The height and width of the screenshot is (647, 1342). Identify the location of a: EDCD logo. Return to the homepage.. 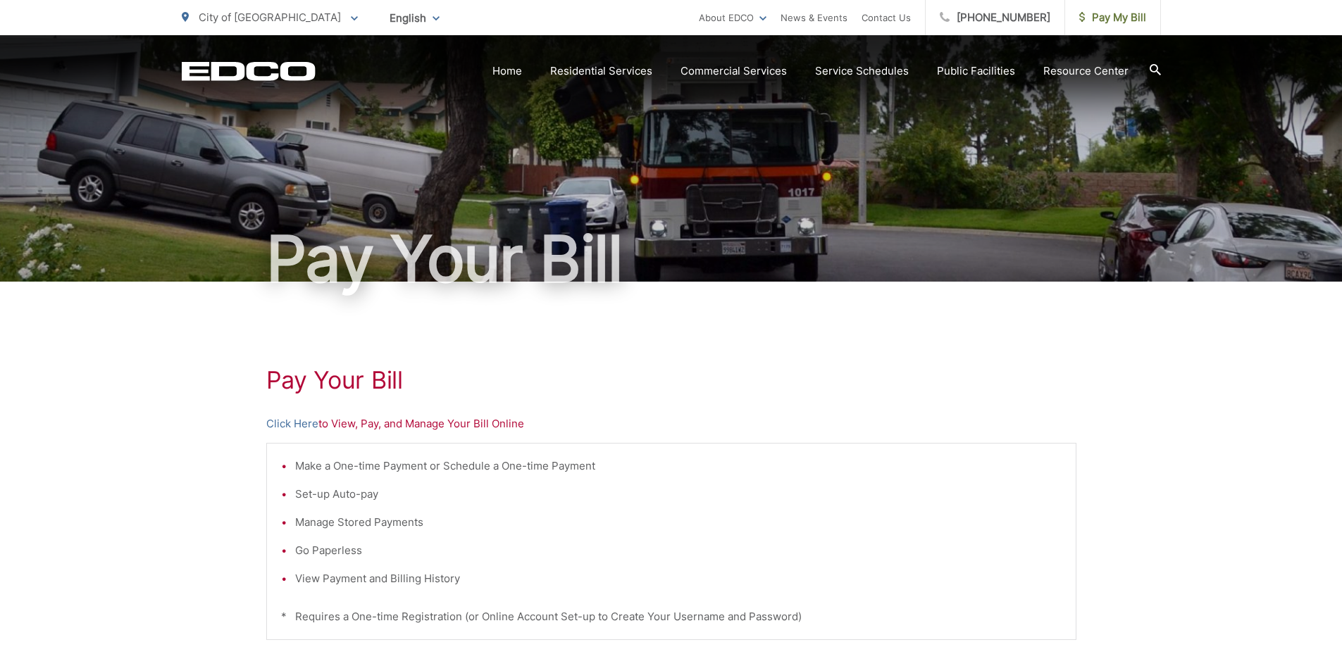
(249, 71).